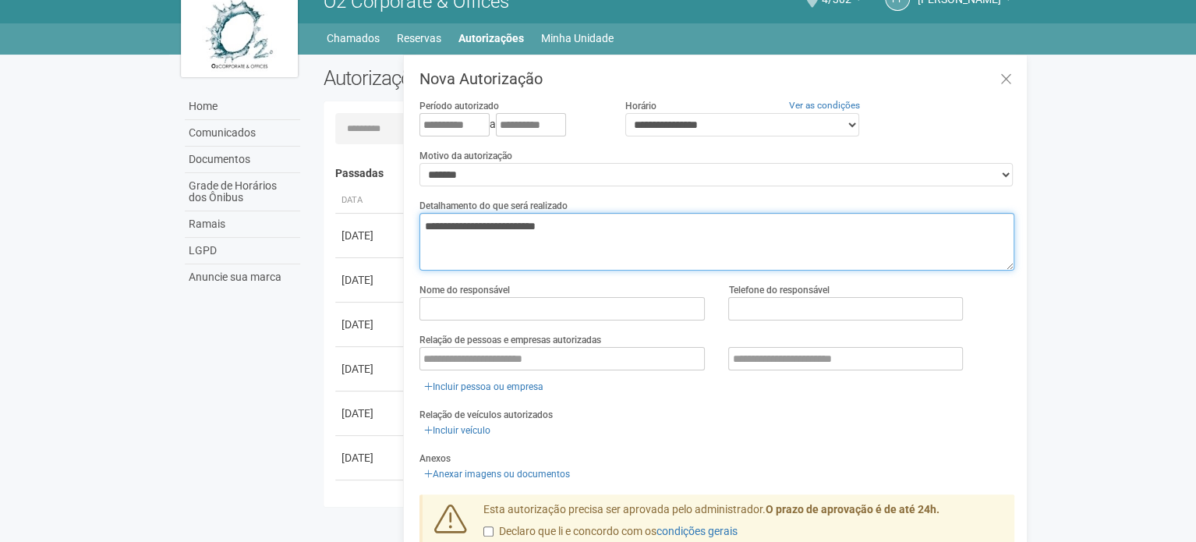  What do you see at coordinates (419, 38) in the screenshot?
I see `a: Reservas` at bounding box center [419, 38].